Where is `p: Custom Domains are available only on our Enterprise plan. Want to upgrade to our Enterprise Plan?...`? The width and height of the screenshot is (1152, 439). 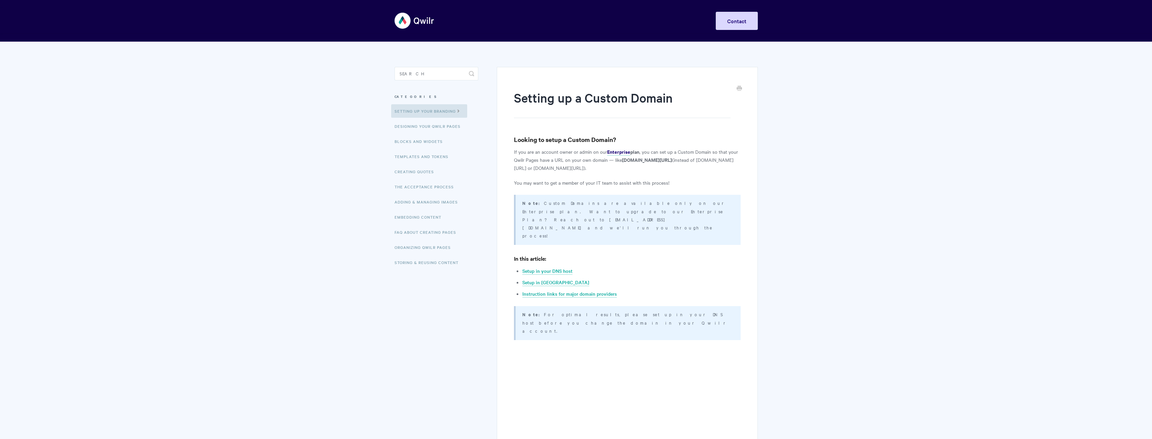
p: Custom Domains are available only on our Enterprise plan. Want to upgrade to our Enterprise Plan?... is located at coordinates (627, 219).